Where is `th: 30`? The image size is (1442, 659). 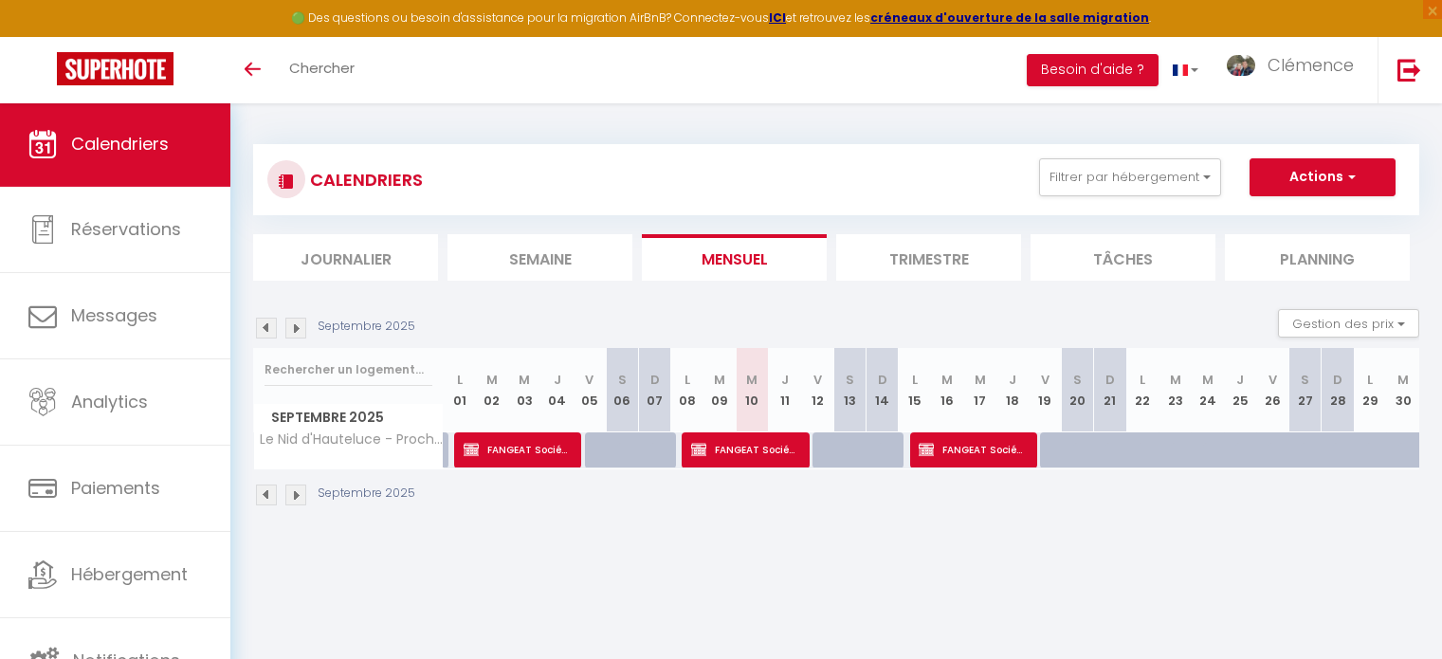
th: 30 is located at coordinates (1403, 390).